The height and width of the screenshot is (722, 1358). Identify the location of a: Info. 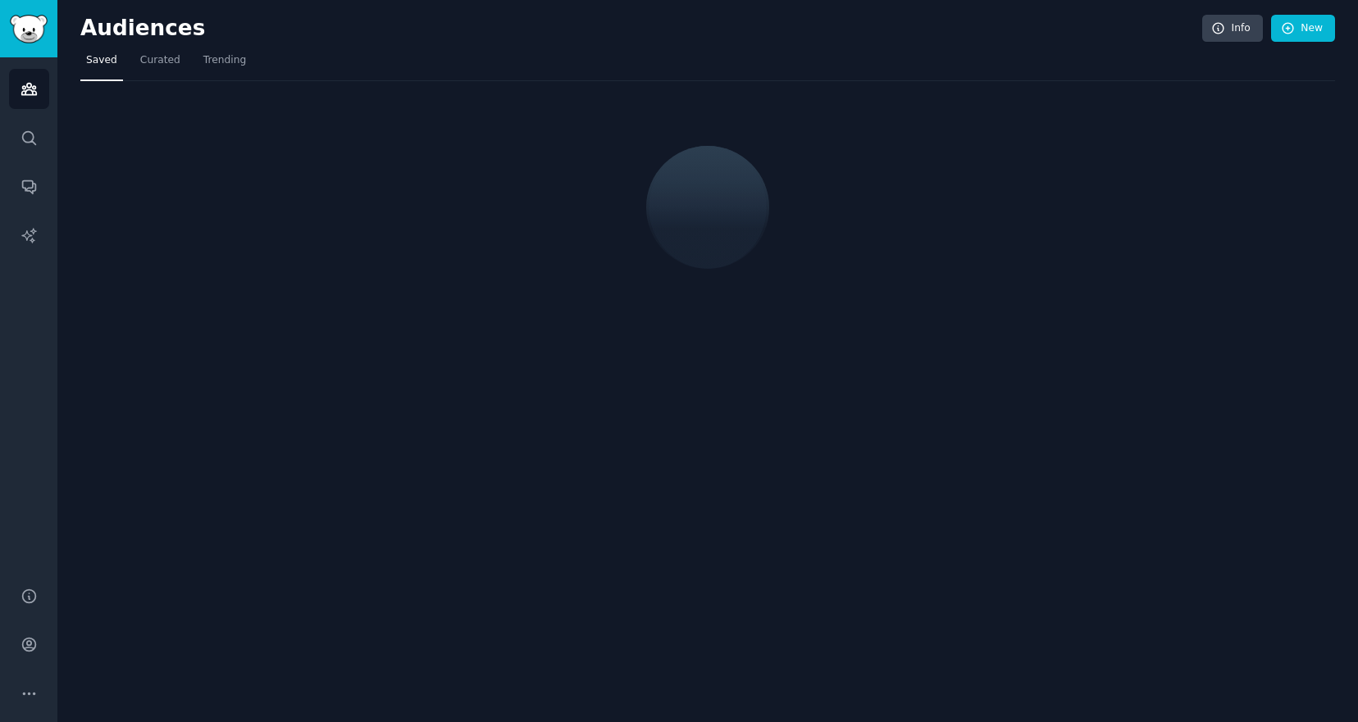
(1232, 29).